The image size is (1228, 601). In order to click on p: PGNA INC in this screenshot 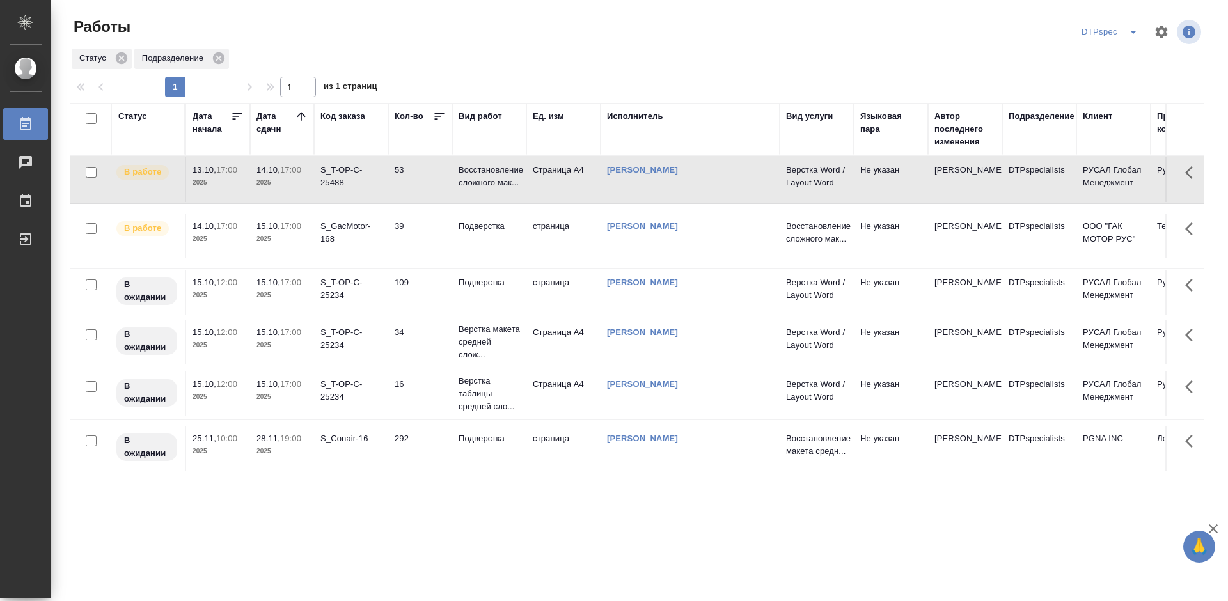, I will do `click(1114, 439)`.